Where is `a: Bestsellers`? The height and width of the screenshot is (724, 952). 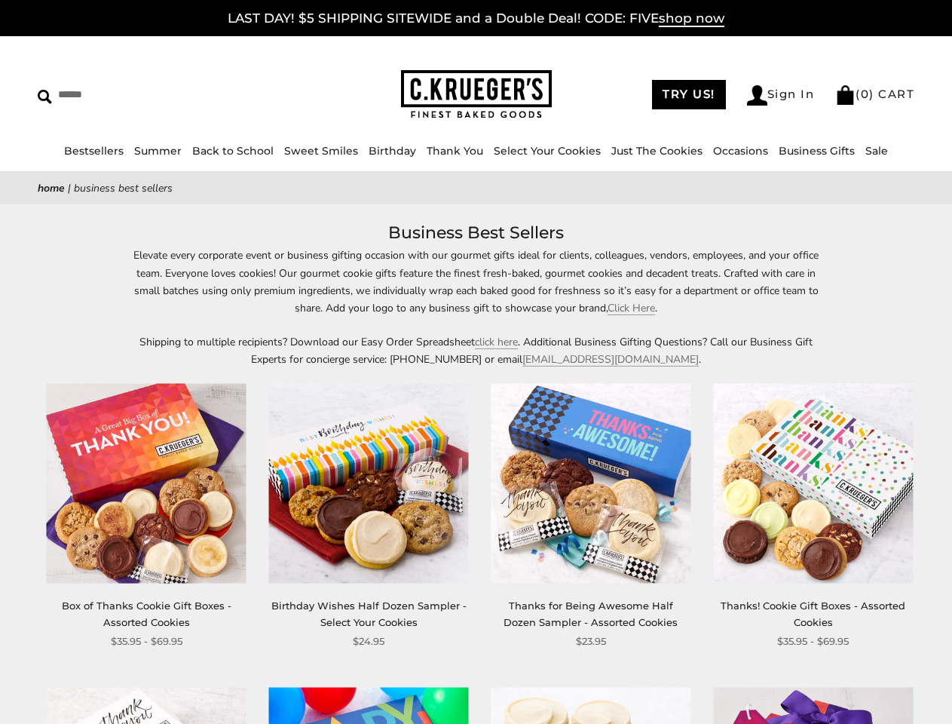 a: Bestsellers is located at coordinates (94, 151).